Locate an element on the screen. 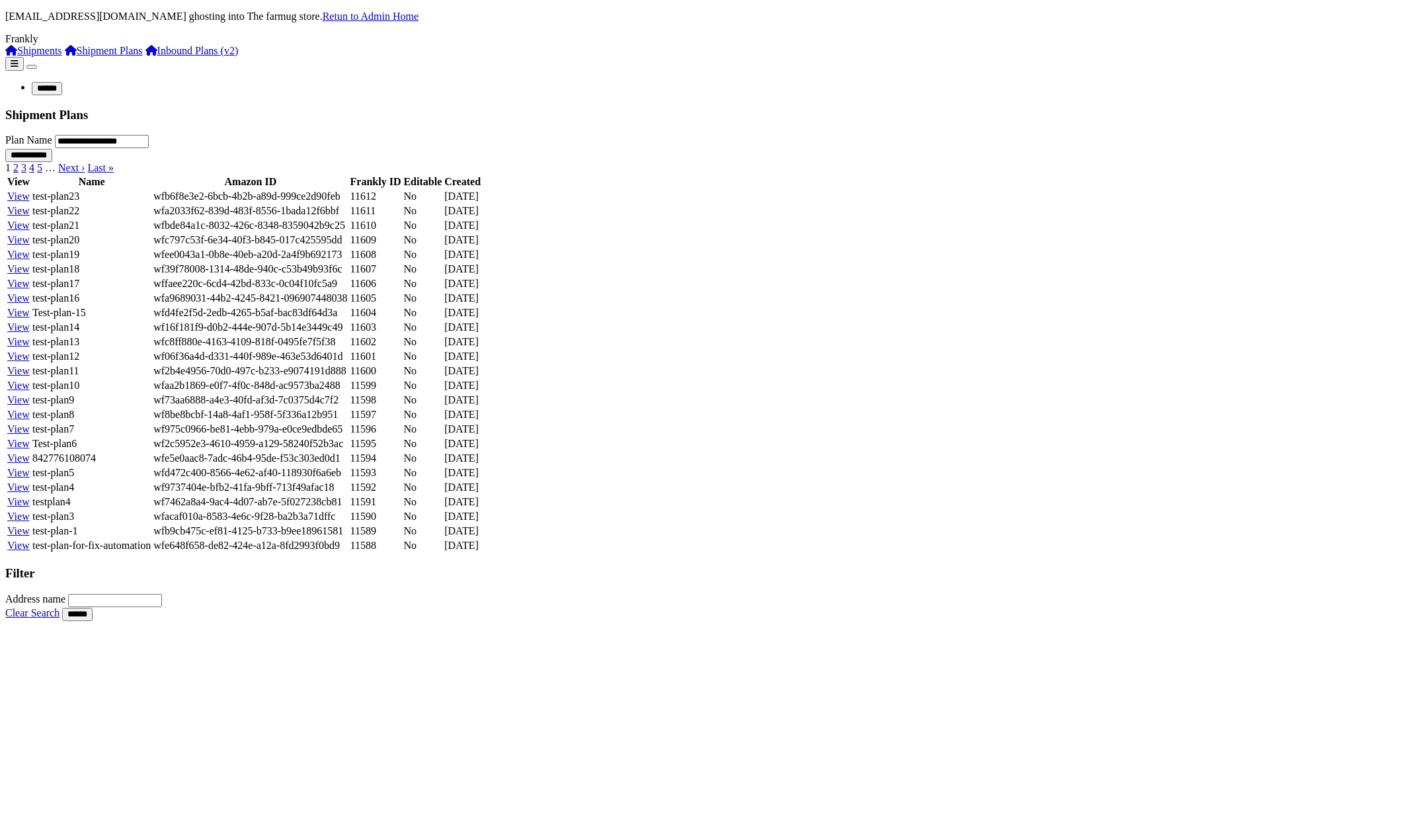  div: Frankly is located at coordinates (702, 39).